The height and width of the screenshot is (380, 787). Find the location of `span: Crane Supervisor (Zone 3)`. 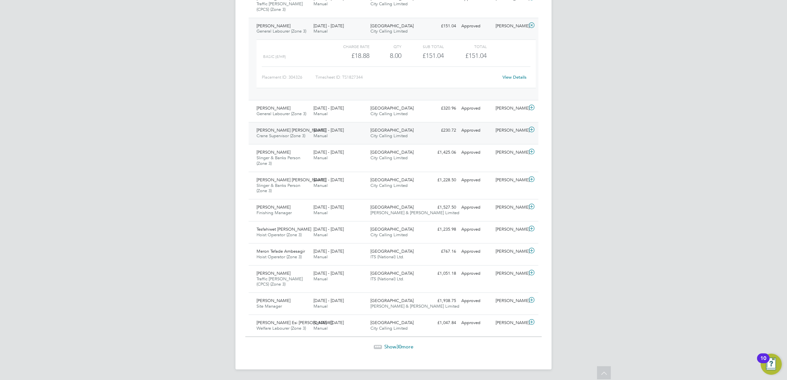

span: Crane Supervisor (Zone 3) is located at coordinates (281, 136).